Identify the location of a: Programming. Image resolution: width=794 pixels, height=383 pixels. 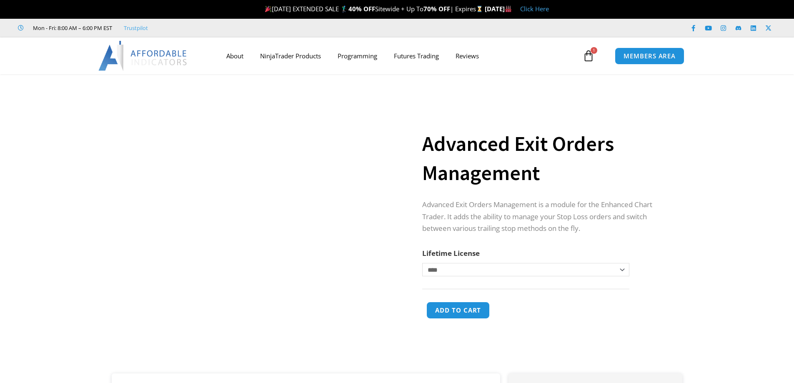
(357, 56).